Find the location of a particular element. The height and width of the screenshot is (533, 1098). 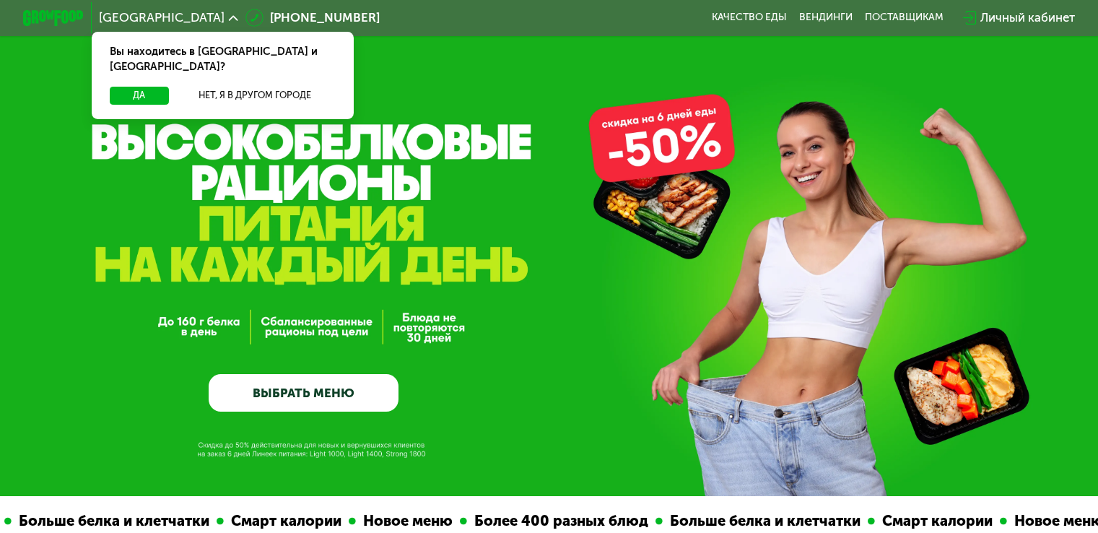

a: Качество еды is located at coordinates (749, 17).